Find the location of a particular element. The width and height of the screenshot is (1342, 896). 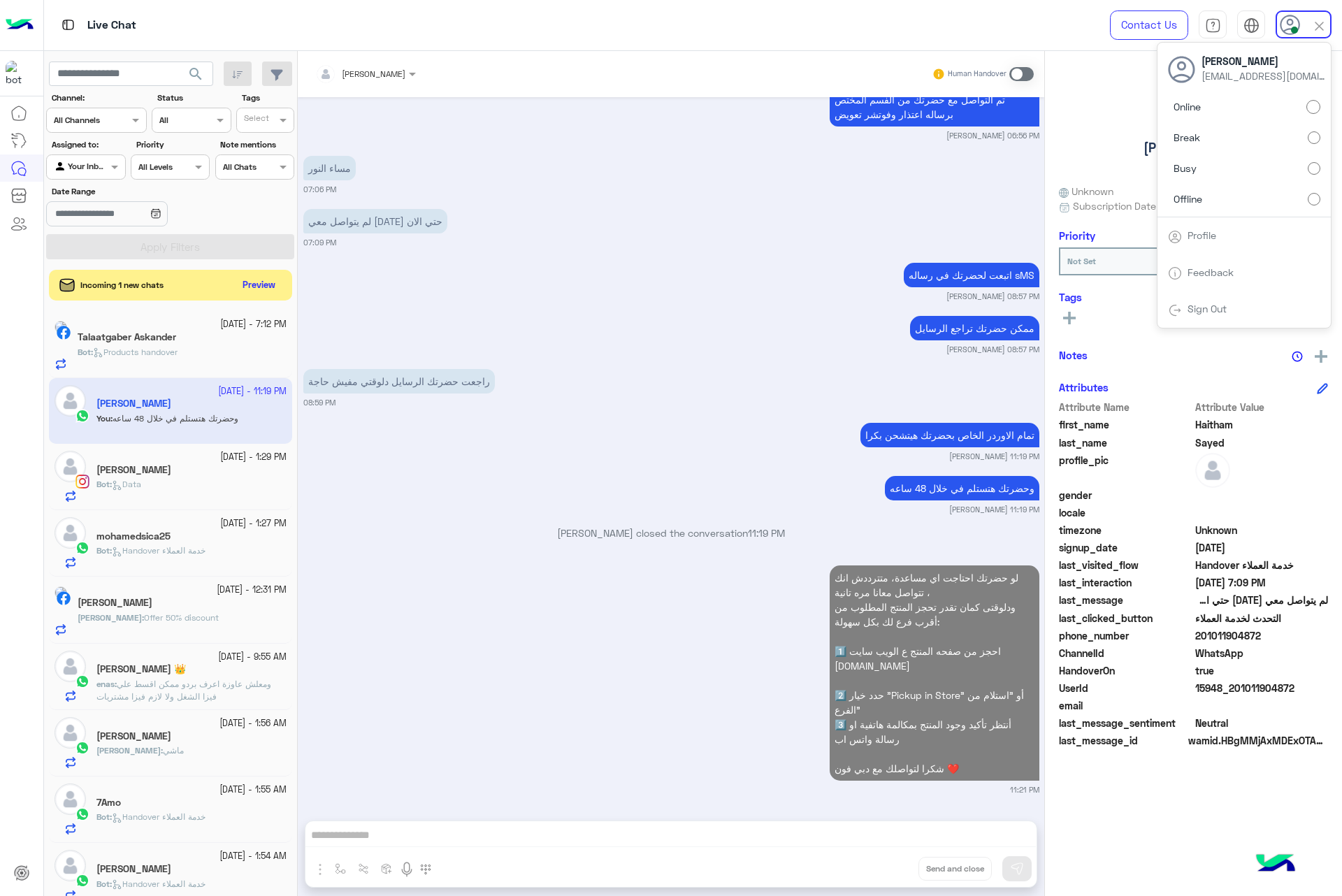

span: timezone is located at coordinates (1125, 530).